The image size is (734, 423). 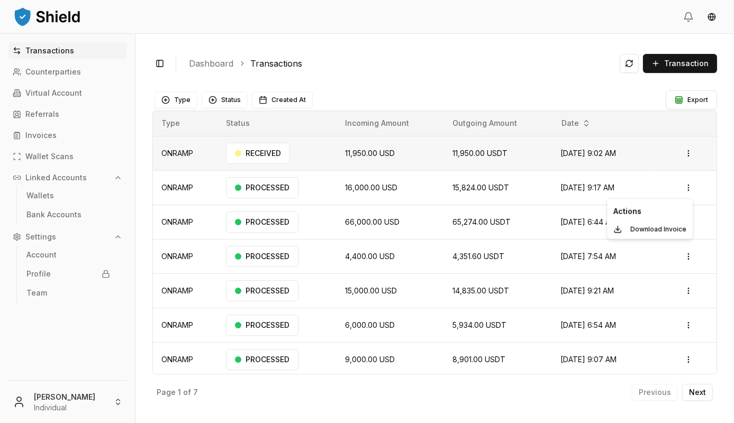 I want to click on p: Individual, so click(x=69, y=408).